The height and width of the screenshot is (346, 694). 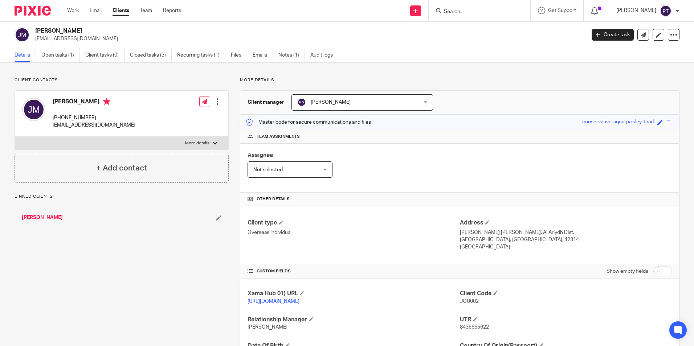 I want to click on label: Show empty fields, so click(x=628, y=272).